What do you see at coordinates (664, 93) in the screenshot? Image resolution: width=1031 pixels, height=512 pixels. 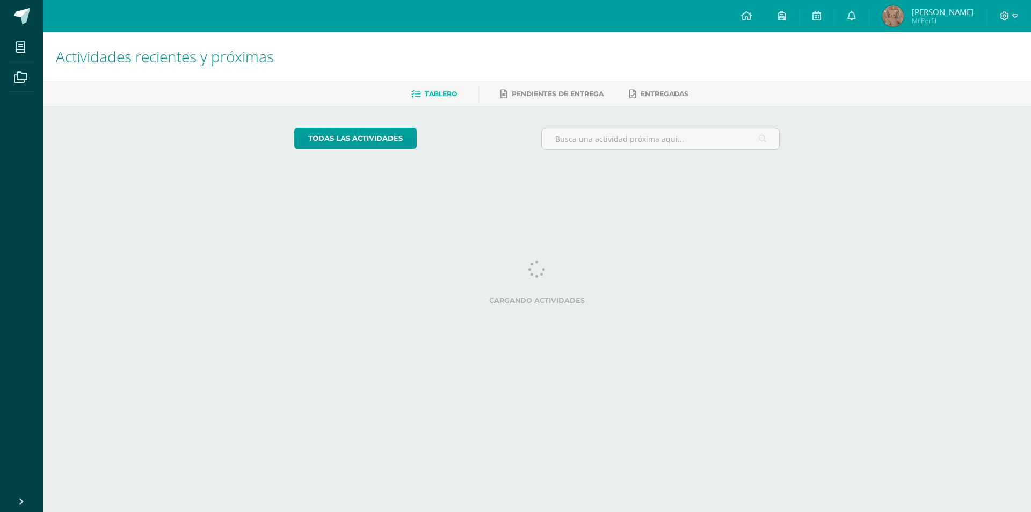 I see `span: Entregadas` at bounding box center [664, 93].